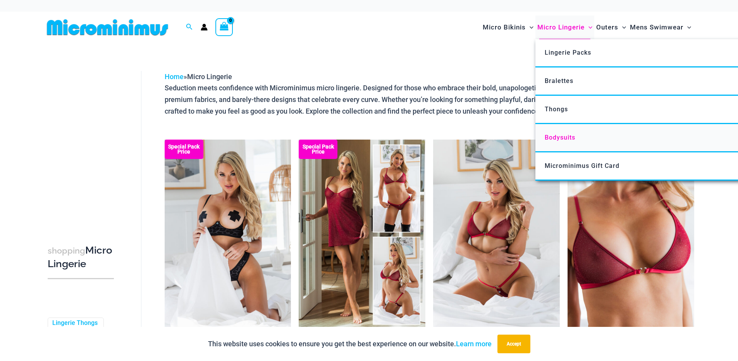  I want to click on a: Account icon link, so click(204, 27).